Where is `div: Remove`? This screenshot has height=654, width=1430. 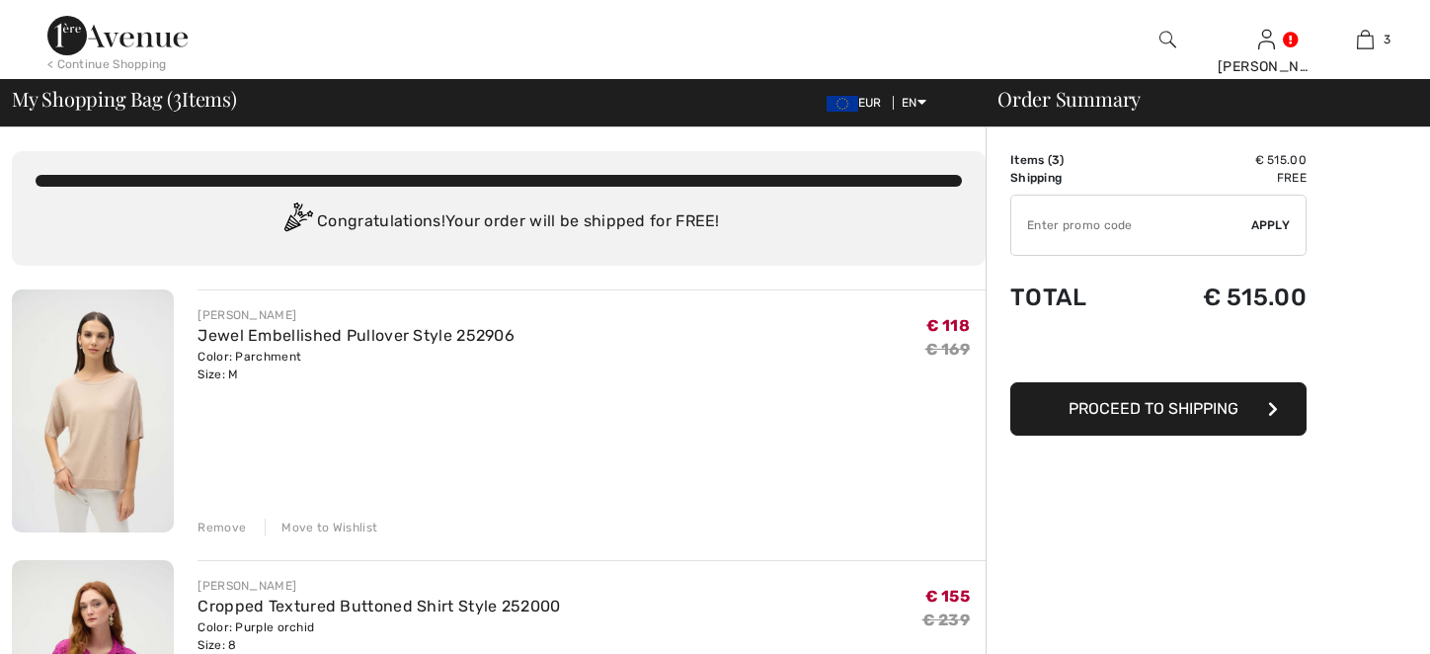
div: Remove is located at coordinates (221, 527).